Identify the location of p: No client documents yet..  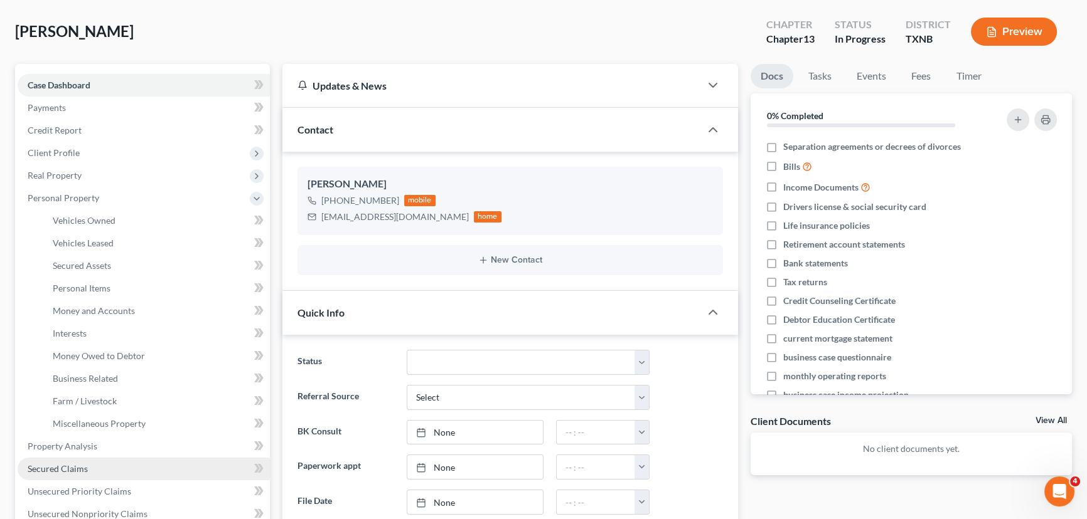
(911, 449).